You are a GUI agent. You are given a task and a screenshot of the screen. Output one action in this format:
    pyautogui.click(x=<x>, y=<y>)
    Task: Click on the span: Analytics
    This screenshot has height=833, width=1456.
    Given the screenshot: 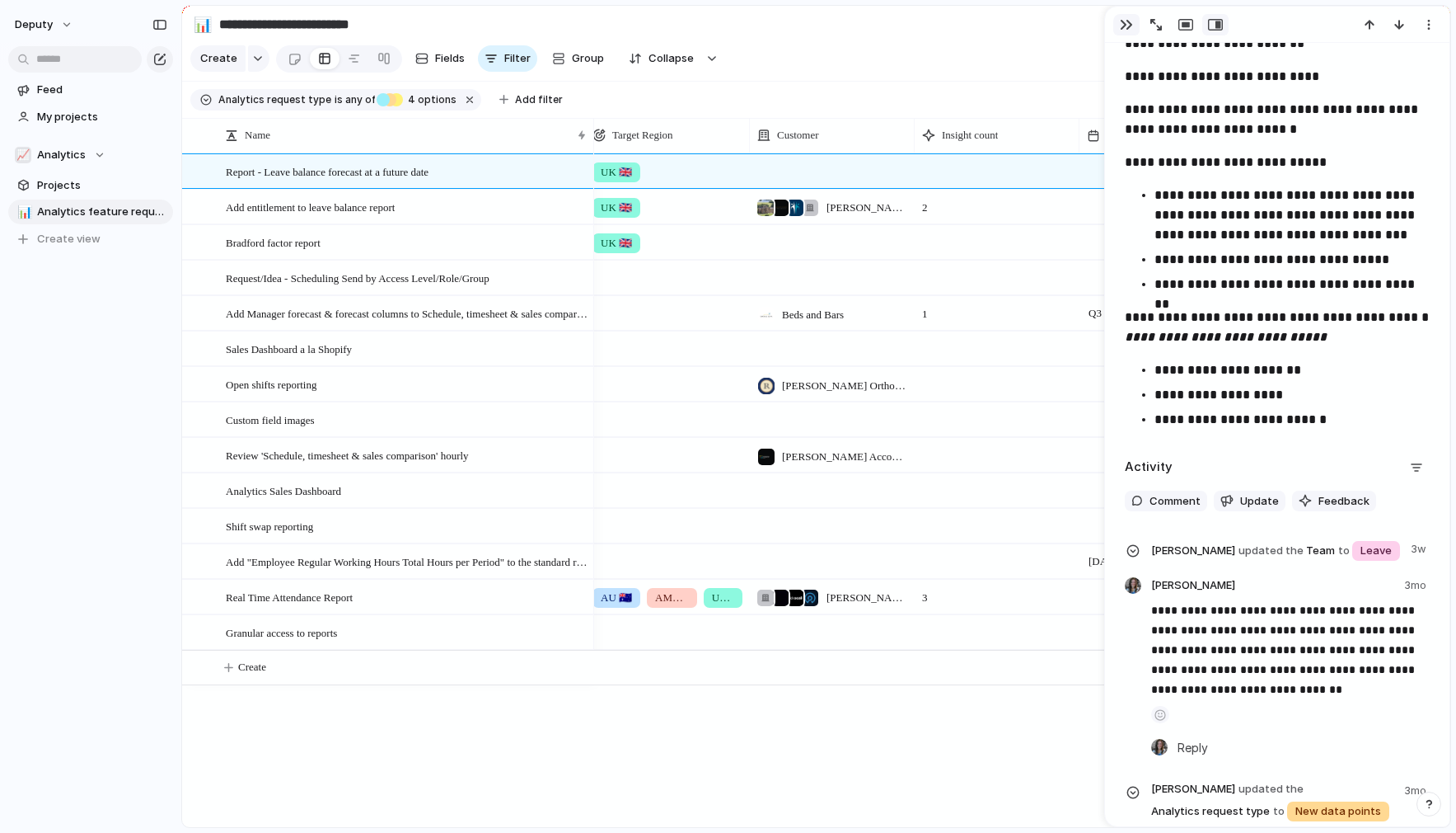 What is the action you would take?
    pyautogui.click(x=61, y=155)
    